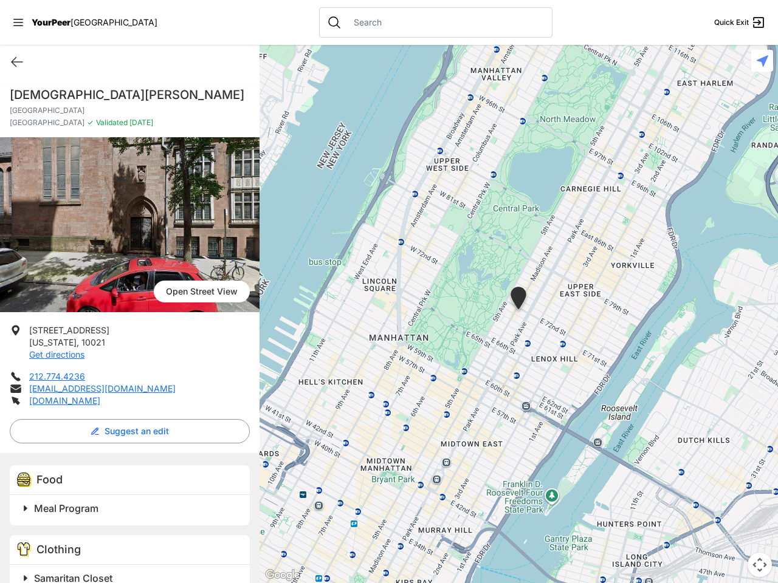 This screenshot has height=583, width=778. What do you see at coordinates (202, 292) in the screenshot?
I see `span: Open Street View` at bounding box center [202, 292].